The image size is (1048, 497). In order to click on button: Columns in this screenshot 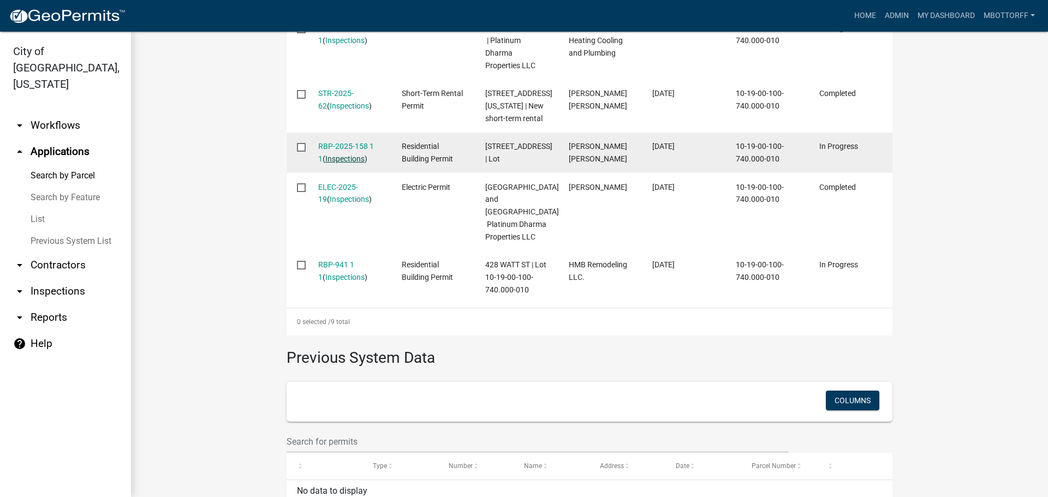, I will do `click(853, 401)`.